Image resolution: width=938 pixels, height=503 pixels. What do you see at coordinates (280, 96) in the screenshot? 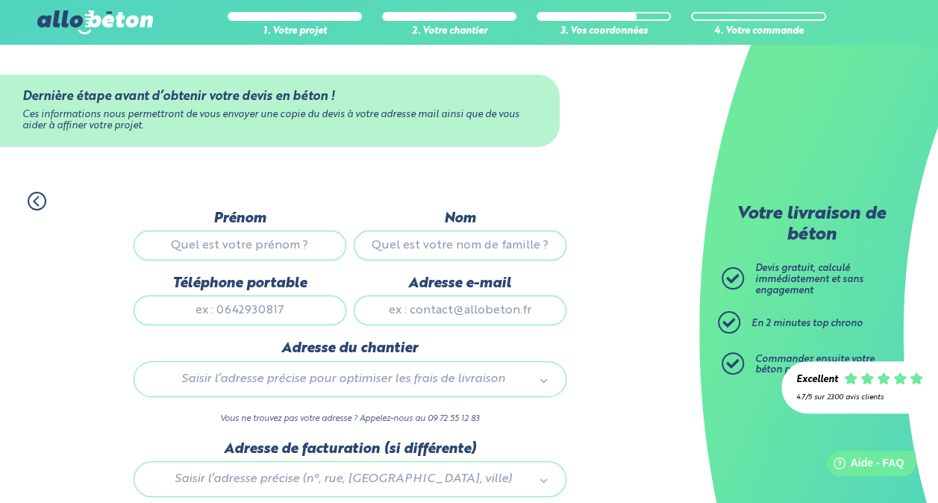
I see `div: Dernière étape avant d’obtenir votre devis en béton !` at bounding box center [280, 96].